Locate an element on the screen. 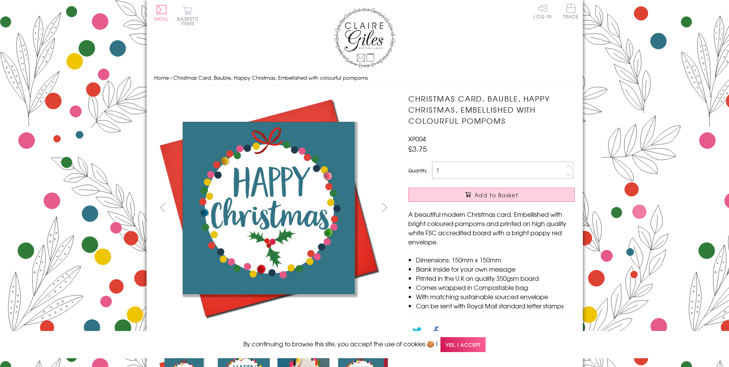 This screenshot has width=729, height=367. h1: Christmas Card, Bauble, Happy Christmas, Embellished with colourful pompoms is located at coordinates (492, 109).